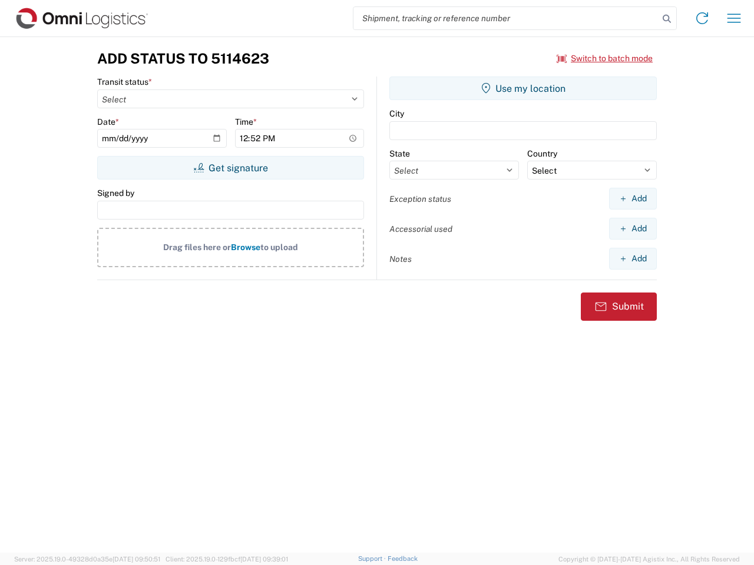 The height and width of the screenshot is (565, 754). Describe the element at coordinates (401, 259) in the screenshot. I see `label: Notes` at that location.